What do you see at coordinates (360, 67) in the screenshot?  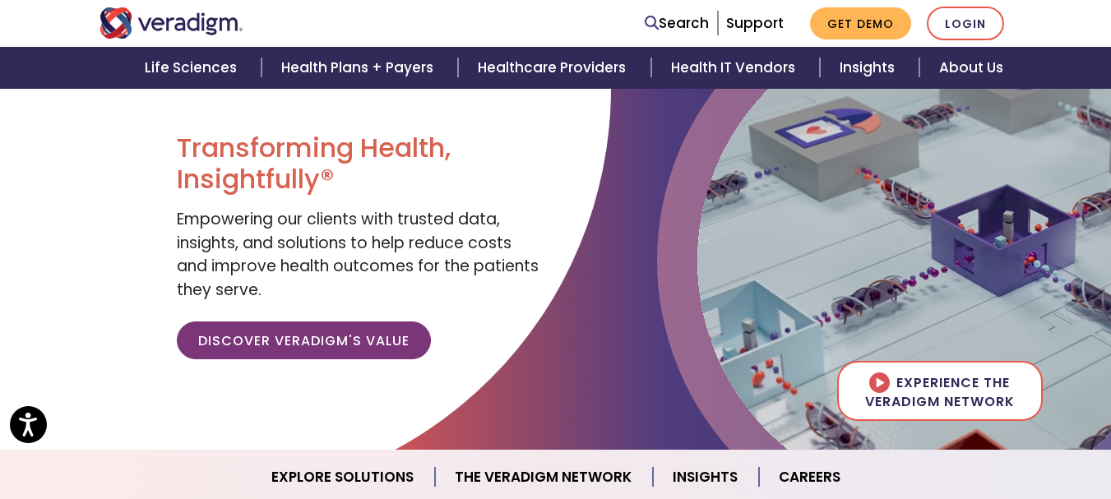 I see `a: Health Plans + Payers` at bounding box center [360, 67].